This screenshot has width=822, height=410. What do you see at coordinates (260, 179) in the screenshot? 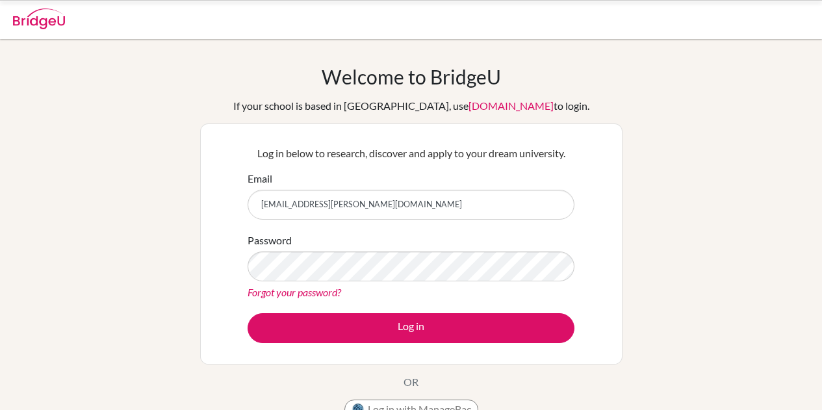
I see `label: Email` at bounding box center [260, 179].